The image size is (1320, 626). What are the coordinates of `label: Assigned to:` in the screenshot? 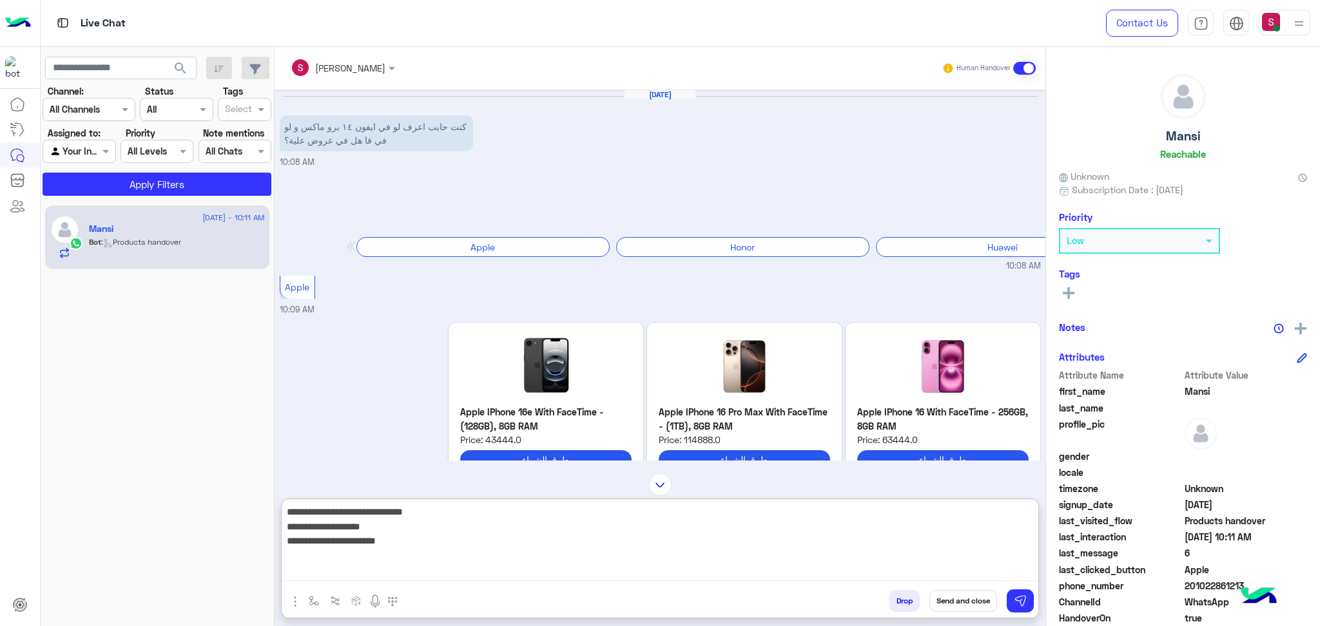 It's located at (74, 133).